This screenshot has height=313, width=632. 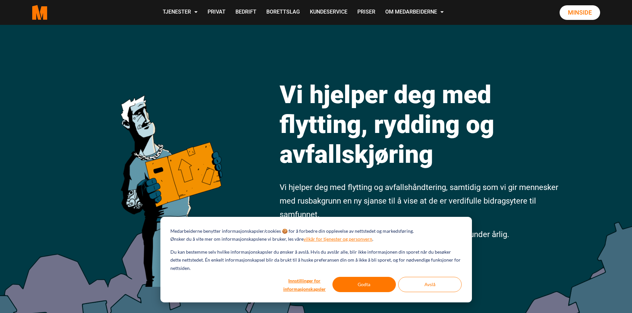 What do you see at coordinates (364, 285) in the screenshot?
I see `button: Godta` at bounding box center [364, 285].